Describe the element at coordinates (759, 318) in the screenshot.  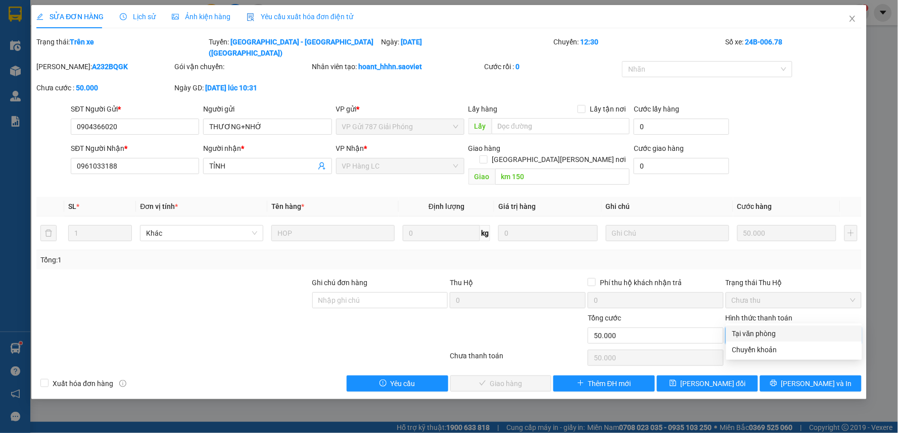
I see `label: Hình thức thanh toán` at that location.